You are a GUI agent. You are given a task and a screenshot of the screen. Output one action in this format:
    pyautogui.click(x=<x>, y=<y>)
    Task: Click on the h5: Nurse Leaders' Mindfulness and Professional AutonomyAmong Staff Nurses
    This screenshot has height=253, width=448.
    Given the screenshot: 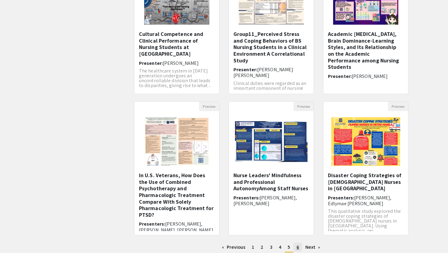 What is the action you would take?
    pyautogui.click(x=271, y=182)
    